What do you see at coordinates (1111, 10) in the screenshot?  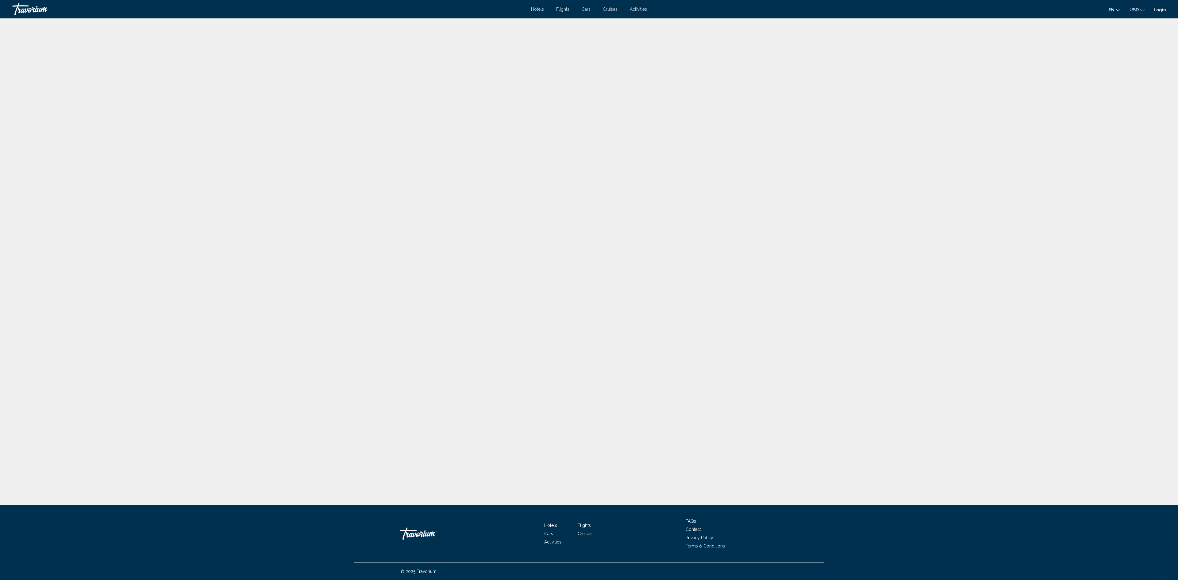 I see `span: en` at bounding box center [1111, 10].